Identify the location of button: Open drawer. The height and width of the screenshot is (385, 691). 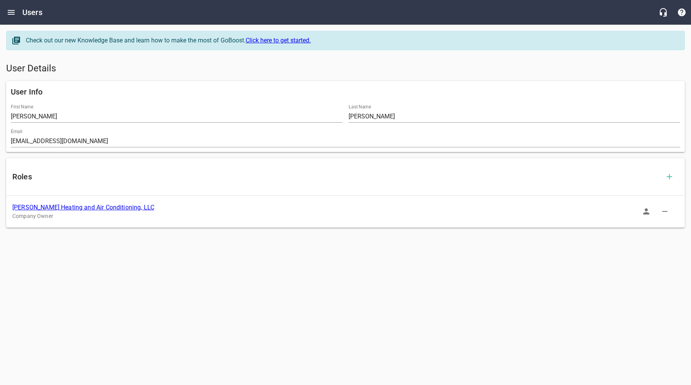
(11, 12).